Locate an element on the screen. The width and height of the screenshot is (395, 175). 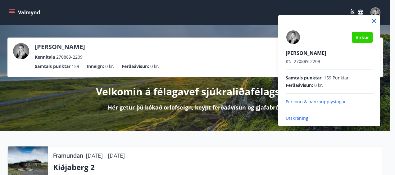
span: Ferðaávísun : is located at coordinates (299, 85).